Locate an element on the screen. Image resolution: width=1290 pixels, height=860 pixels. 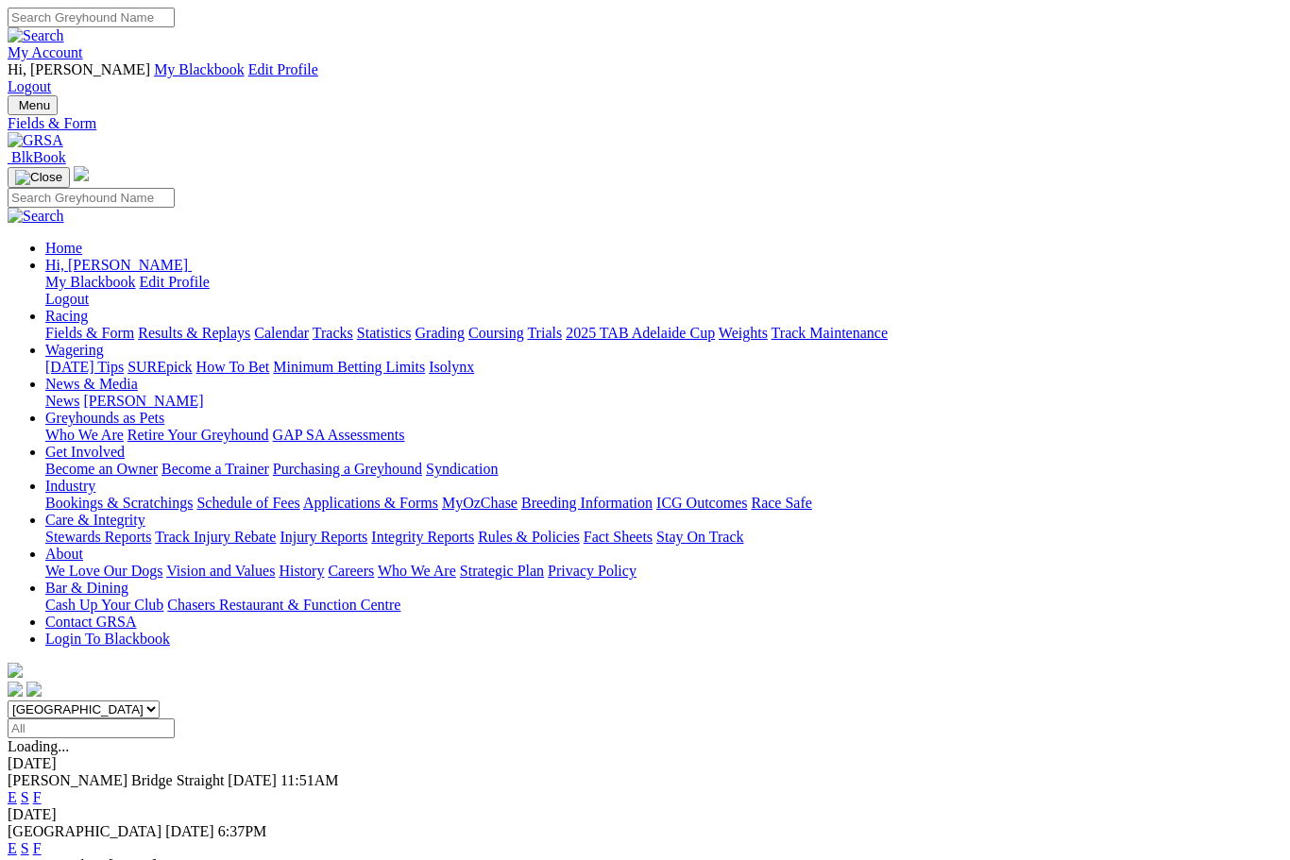
span: 11:51AM is located at coordinates (310, 780).